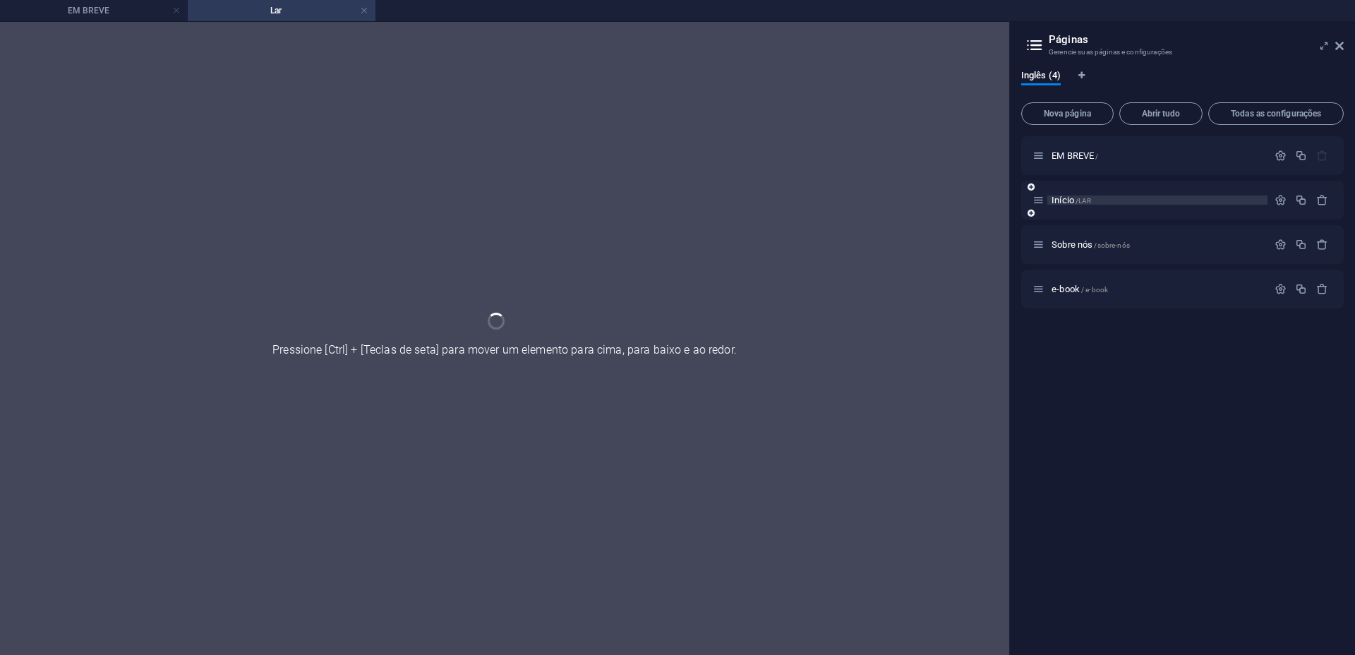 This screenshot has width=1355, height=655. What do you see at coordinates (1041, 75) in the screenshot?
I see `font: Inglês (4)` at bounding box center [1041, 75].